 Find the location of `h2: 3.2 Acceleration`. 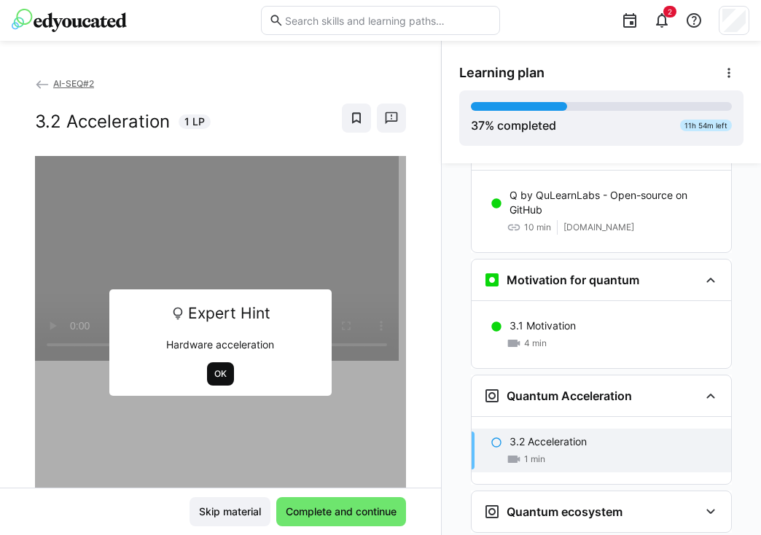

h2: 3.2 Acceleration is located at coordinates (102, 122).